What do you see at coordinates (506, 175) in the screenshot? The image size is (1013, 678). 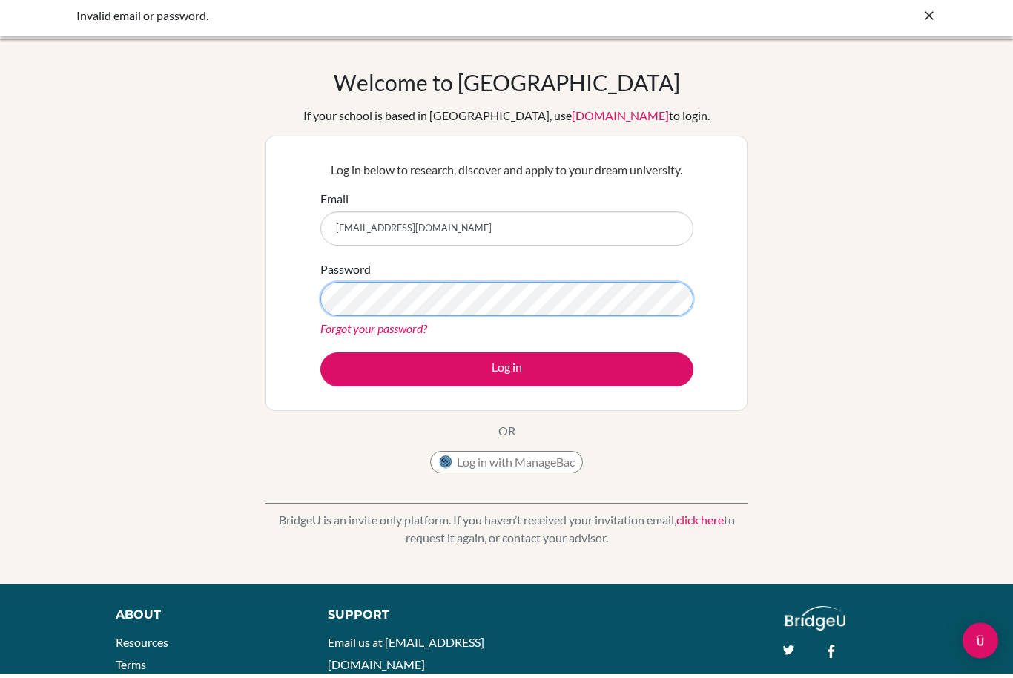 I see `p: Log in below to research, discover and apply to your dream university.` at bounding box center [506, 175].